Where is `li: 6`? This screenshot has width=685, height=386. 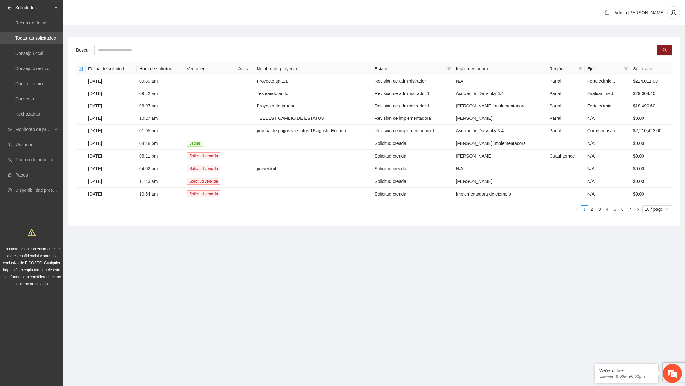
li: 6 is located at coordinates (623, 209).